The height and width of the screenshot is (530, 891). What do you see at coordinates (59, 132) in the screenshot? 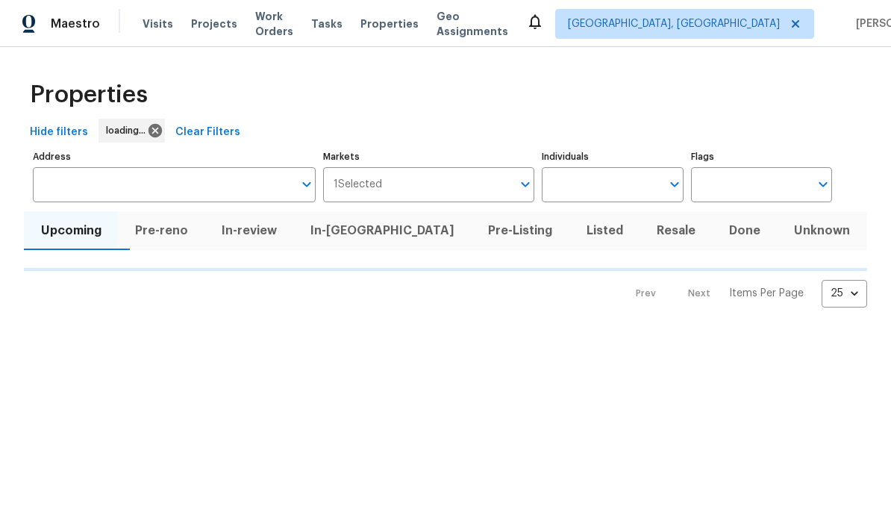
I see `span: Hide filters` at bounding box center [59, 132].